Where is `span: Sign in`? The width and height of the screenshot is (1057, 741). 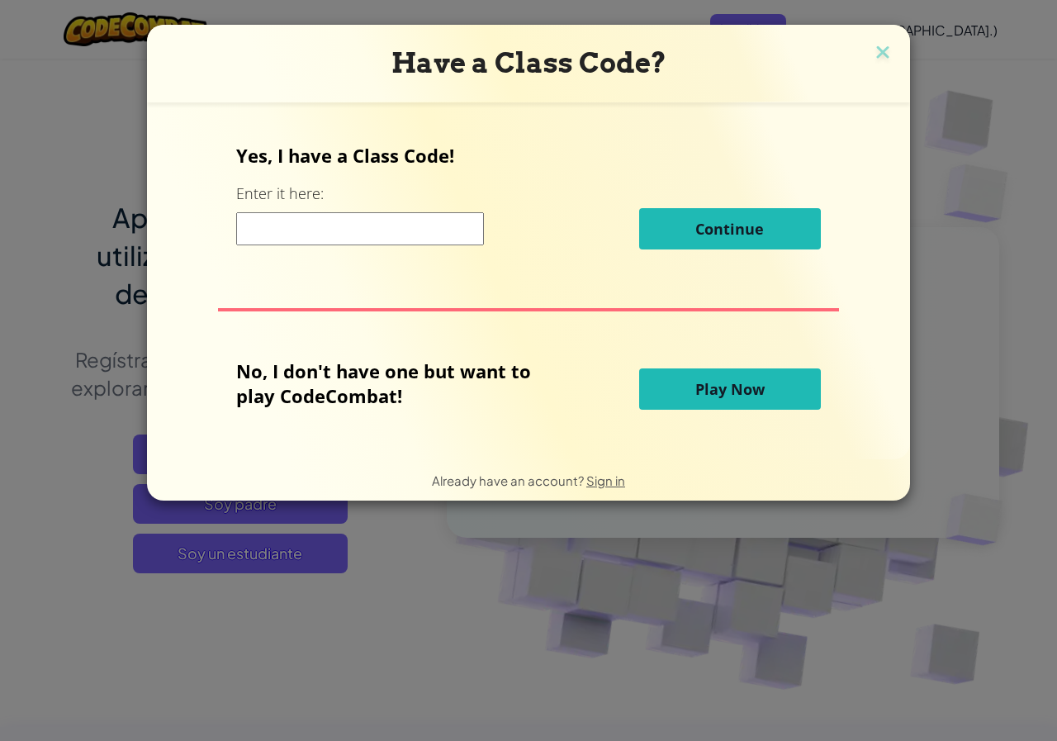
span: Sign in is located at coordinates (605, 480).